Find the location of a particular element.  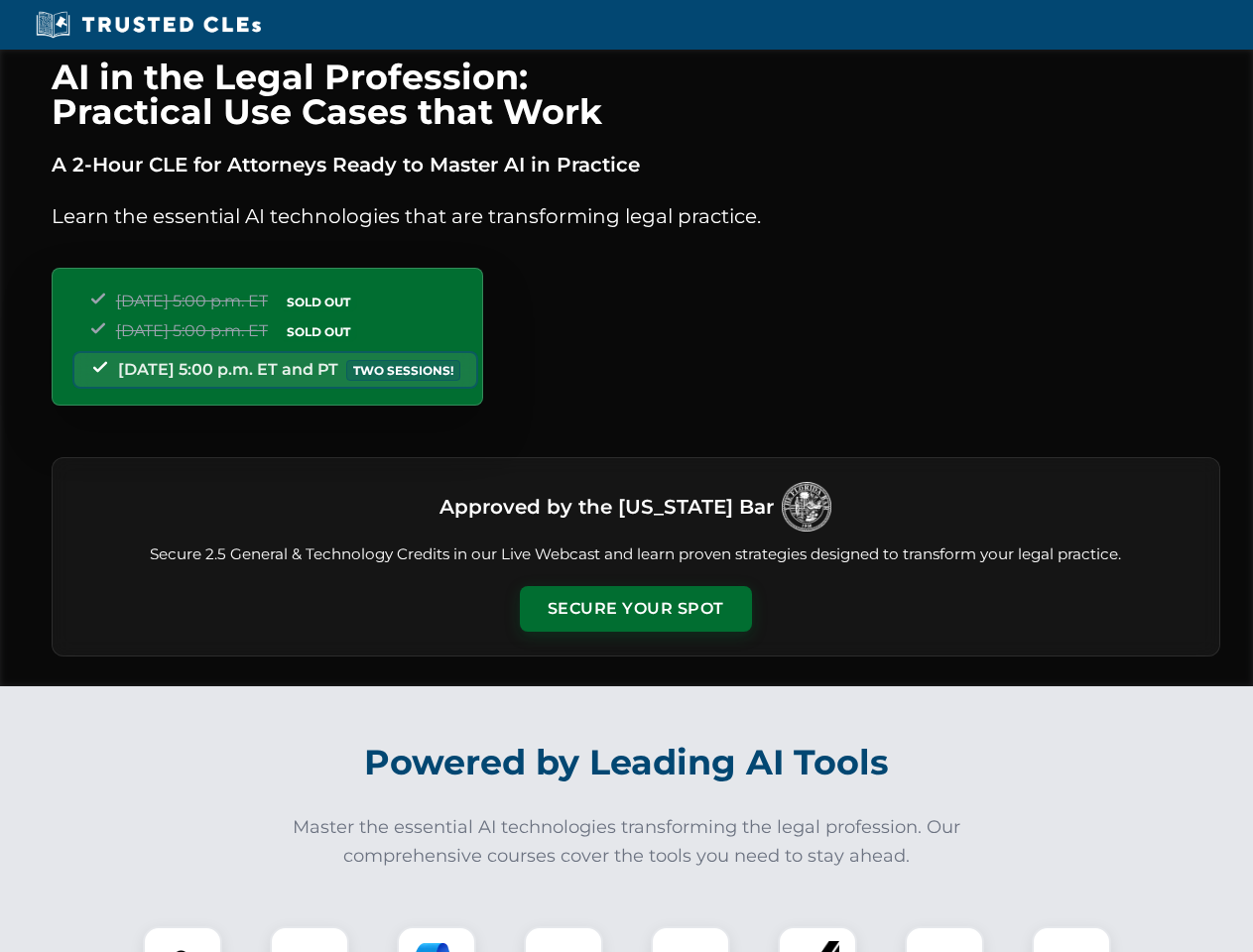

p: Master the essential AI technologies transforming the legal profession. Our comprehensive courses... is located at coordinates (626, 842).